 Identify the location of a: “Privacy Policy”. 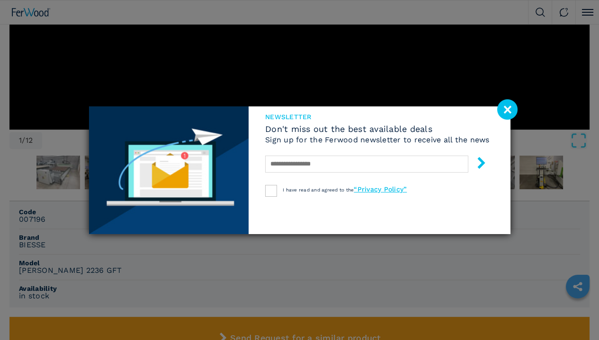
(380, 189).